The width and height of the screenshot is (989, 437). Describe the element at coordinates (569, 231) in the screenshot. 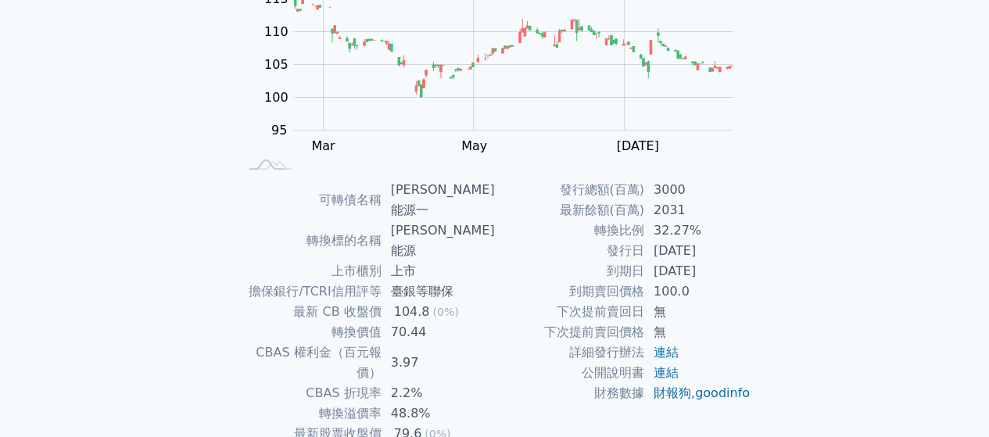

I see `td: 轉換比例` at that location.